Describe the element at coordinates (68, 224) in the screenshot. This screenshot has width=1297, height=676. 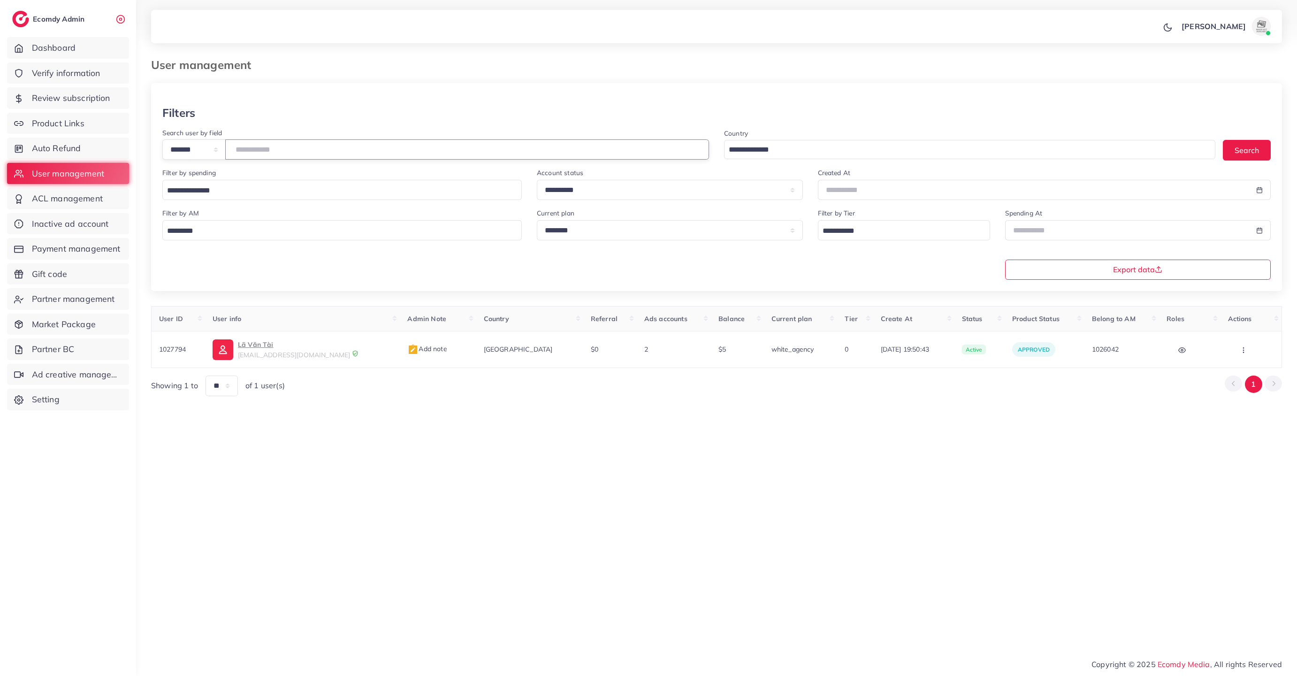
I see `a: Inactive ad account` at that location.